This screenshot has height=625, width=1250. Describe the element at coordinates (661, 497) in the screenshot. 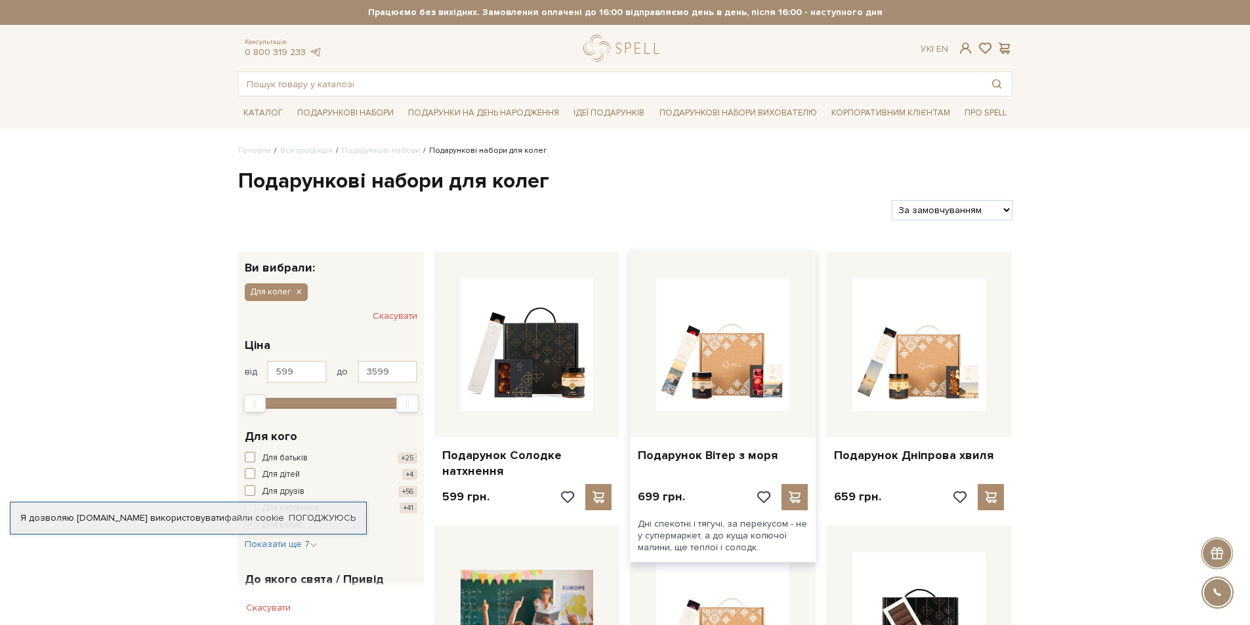

I see `p: 699 грн.` at that location.